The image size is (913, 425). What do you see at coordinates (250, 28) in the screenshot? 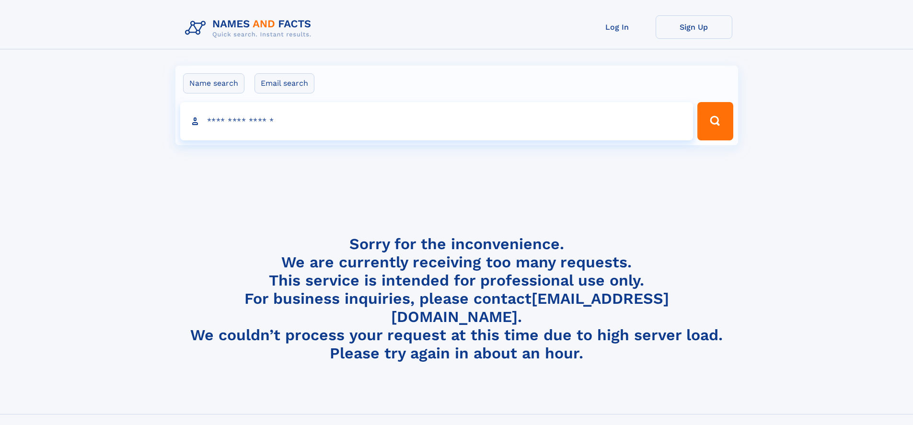
I see `img: Logo Names and Facts` at bounding box center [250, 28].